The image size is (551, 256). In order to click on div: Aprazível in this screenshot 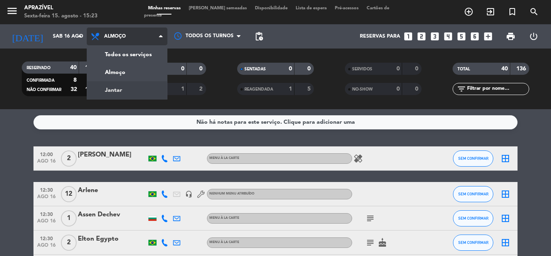, I will do `click(61, 8)`.